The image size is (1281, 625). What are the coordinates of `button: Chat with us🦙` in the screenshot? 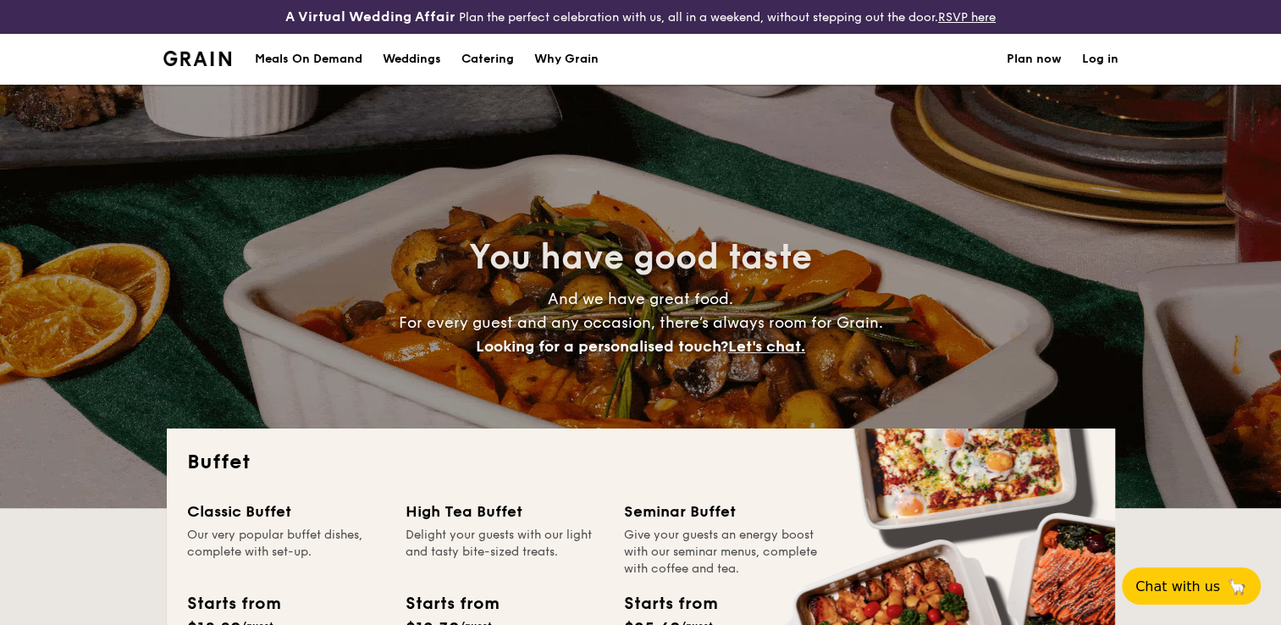 It's located at (1191, 586).